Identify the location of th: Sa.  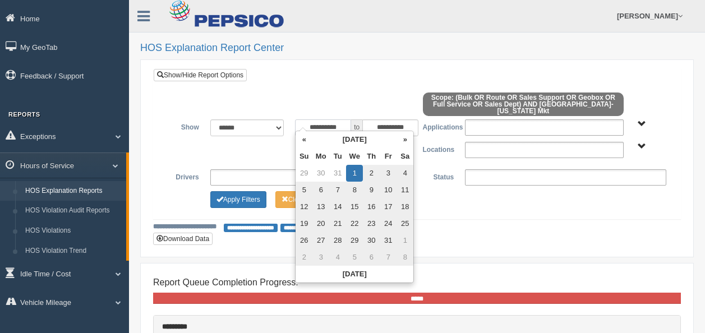
(405, 156).